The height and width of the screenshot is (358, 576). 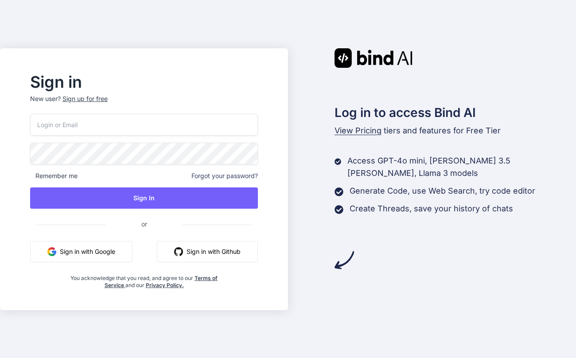 What do you see at coordinates (442, 191) in the screenshot?
I see `p: Generate Code, use Web Search, try code editor` at bounding box center [442, 191].